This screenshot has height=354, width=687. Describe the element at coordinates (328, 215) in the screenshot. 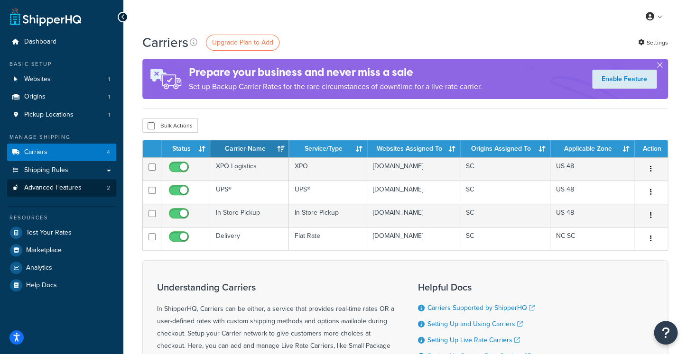

I see `td: In-Store Pickup` at that location.